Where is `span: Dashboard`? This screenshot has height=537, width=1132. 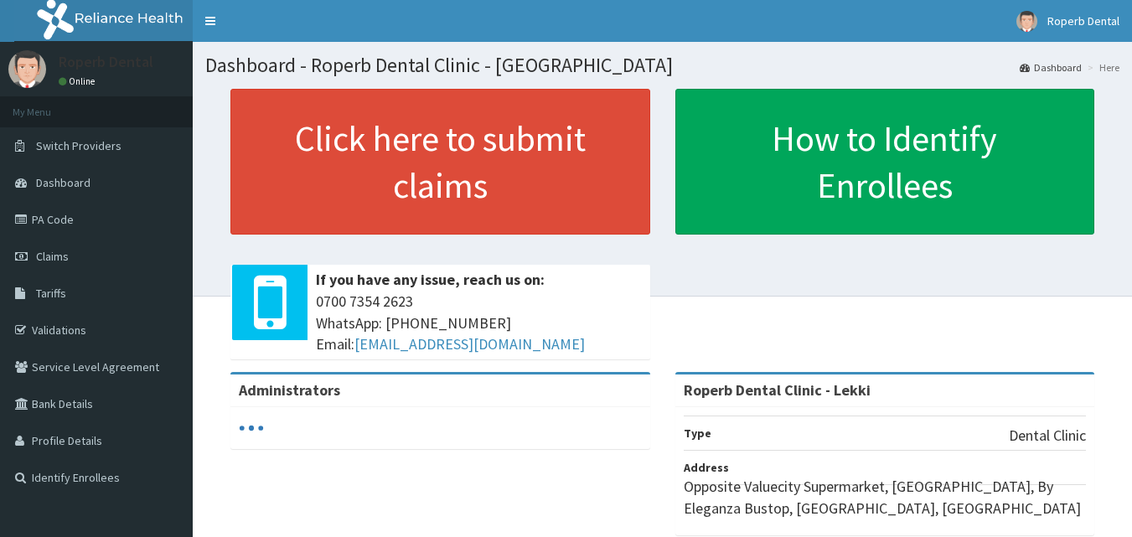
span: Dashboard is located at coordinates (63, 183).